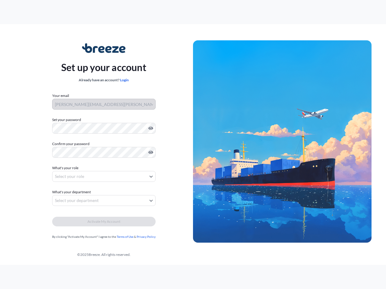 Image resolution: width=386 pixels, height=289 pixels. I want to click on div: By clicking "Activate My Account" I agree to the &, so click(104, 237).